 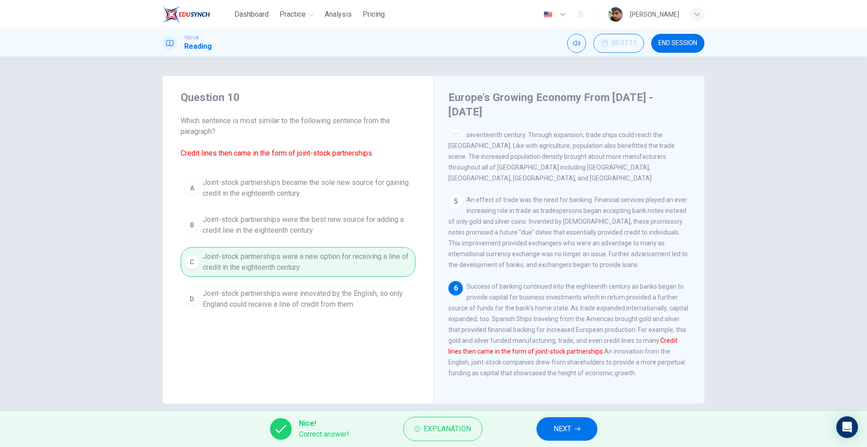 What do you see at coordinates (618, 43) in the screenshot?
I see `button: 00:07:17` at bounding box center [618, 43].